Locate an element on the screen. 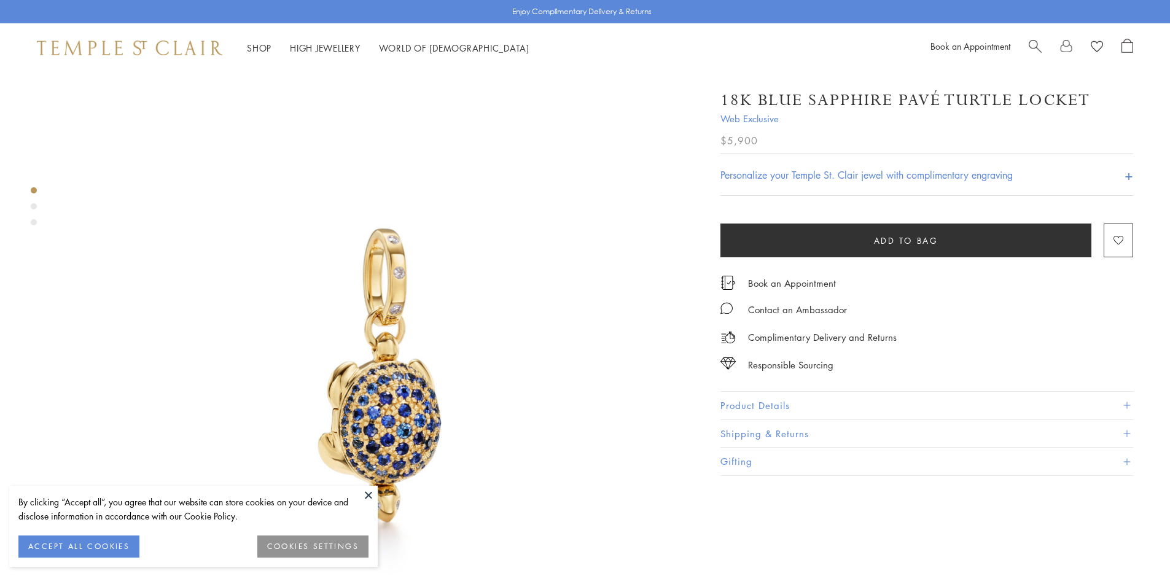 This screenshot has height=576, width=1170. button: Shipping & Returns is located at coordinates (927, 434).